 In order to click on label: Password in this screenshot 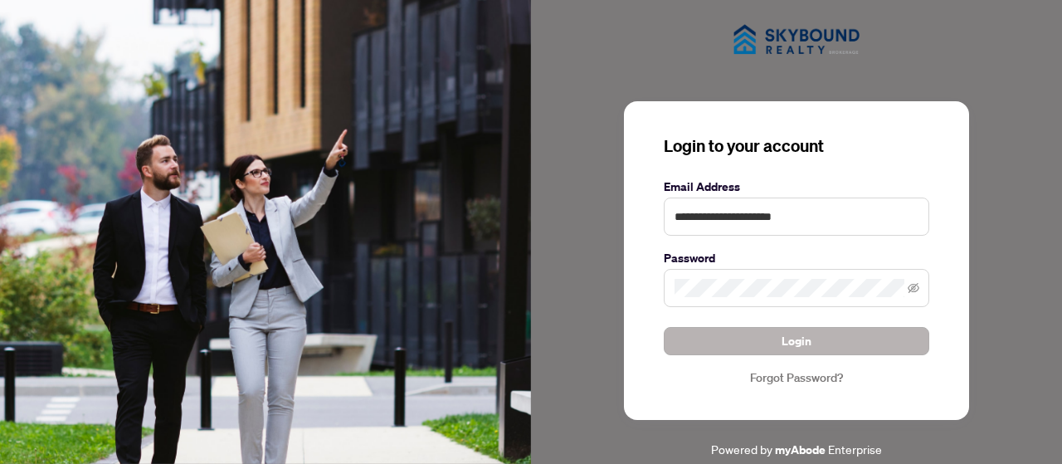, I will do `click(796, 258)`.